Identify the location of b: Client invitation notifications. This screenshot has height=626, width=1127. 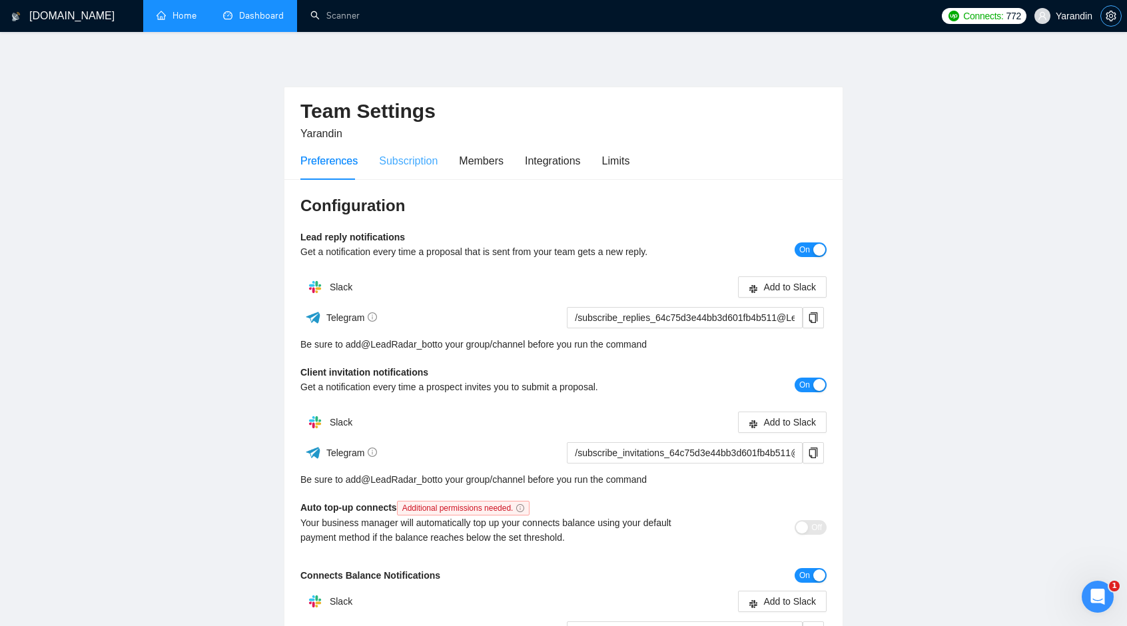
(364, 372).